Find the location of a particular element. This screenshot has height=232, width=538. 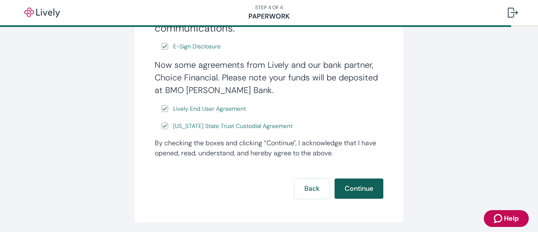

svg: Zendesk support icon is located at coordinates (499, 218).